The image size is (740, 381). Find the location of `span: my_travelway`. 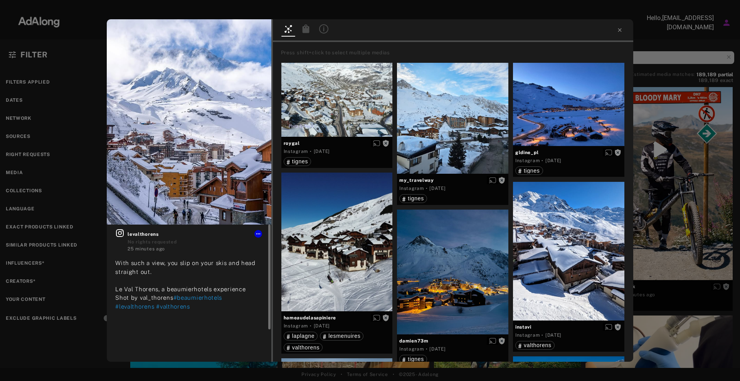

span: my_travelway is located at coordinates (452, 180).